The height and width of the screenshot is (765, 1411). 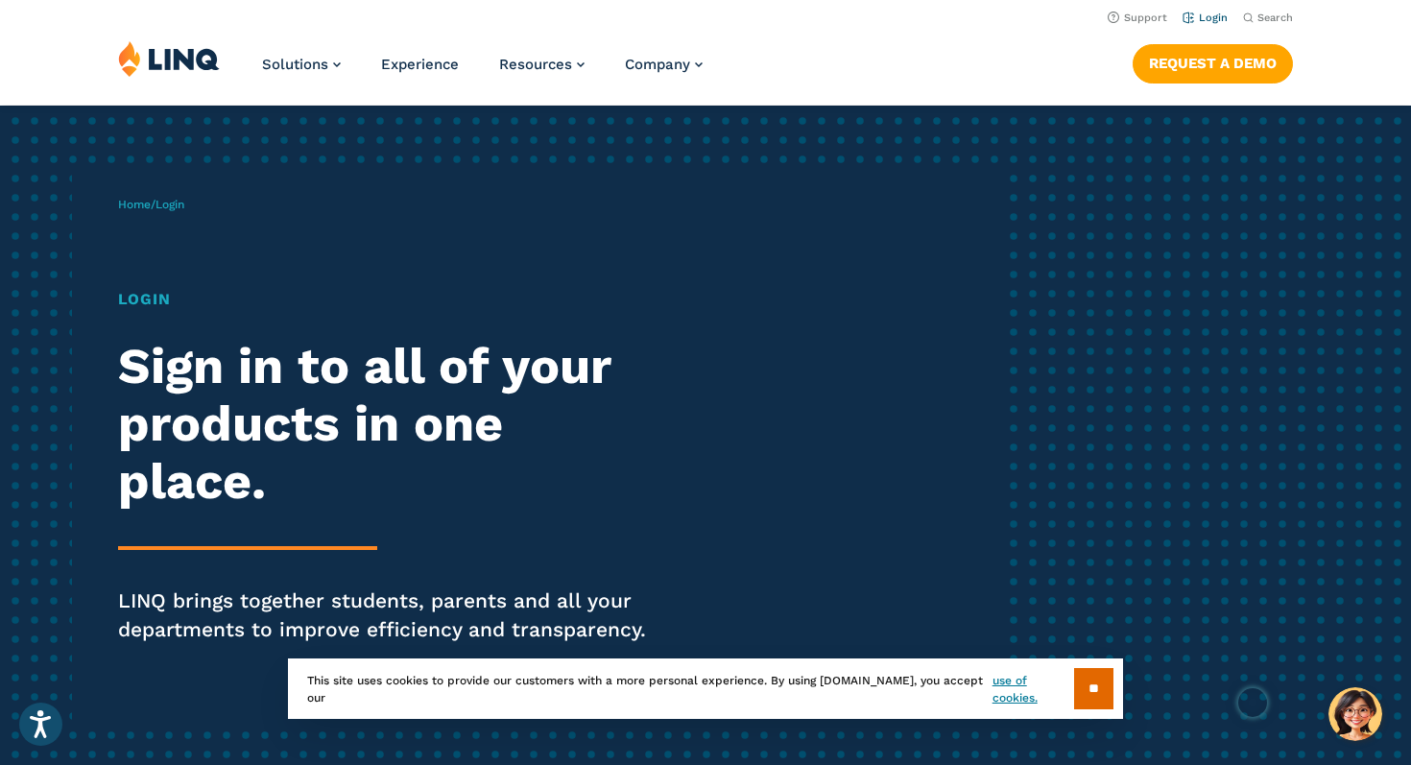 I want to click on a: Request a Demo, so click(x=1212, y=63).